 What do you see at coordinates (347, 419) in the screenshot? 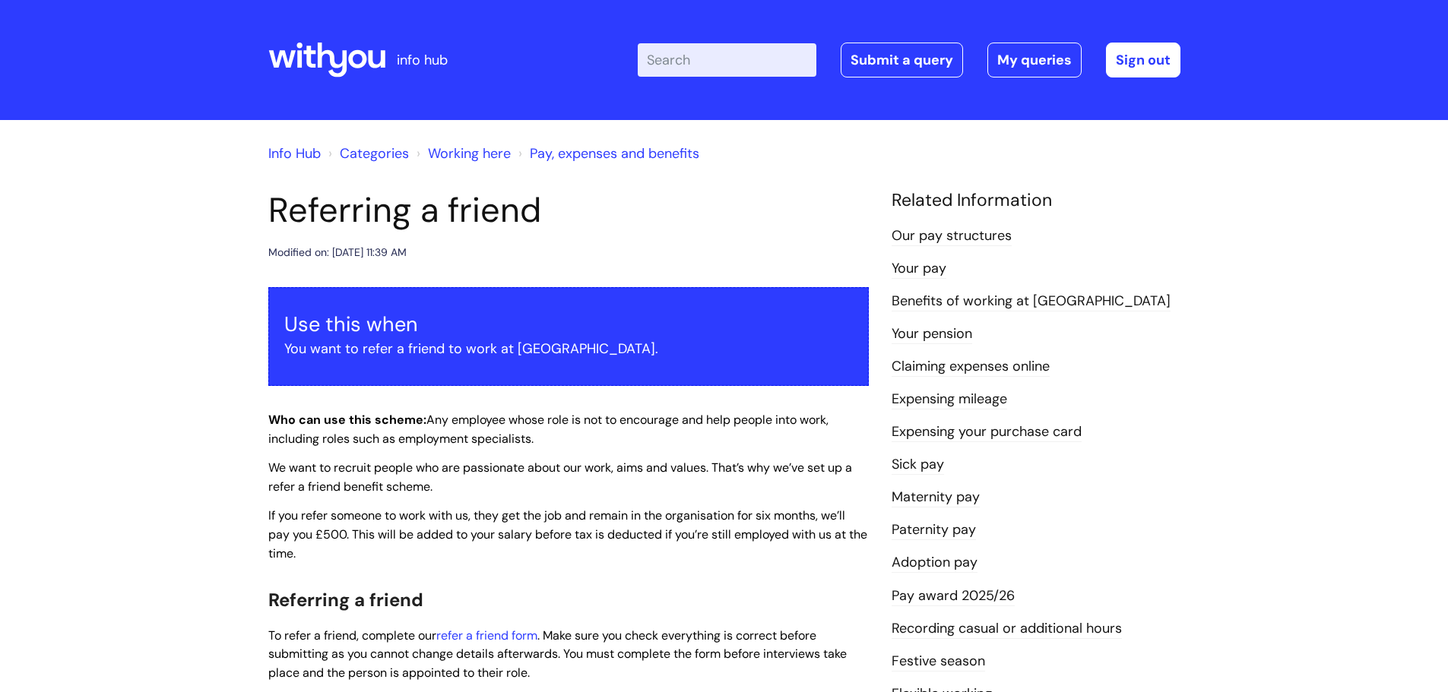
I see `strong: Who can use this scheme:` at bounding box center [347, 419].